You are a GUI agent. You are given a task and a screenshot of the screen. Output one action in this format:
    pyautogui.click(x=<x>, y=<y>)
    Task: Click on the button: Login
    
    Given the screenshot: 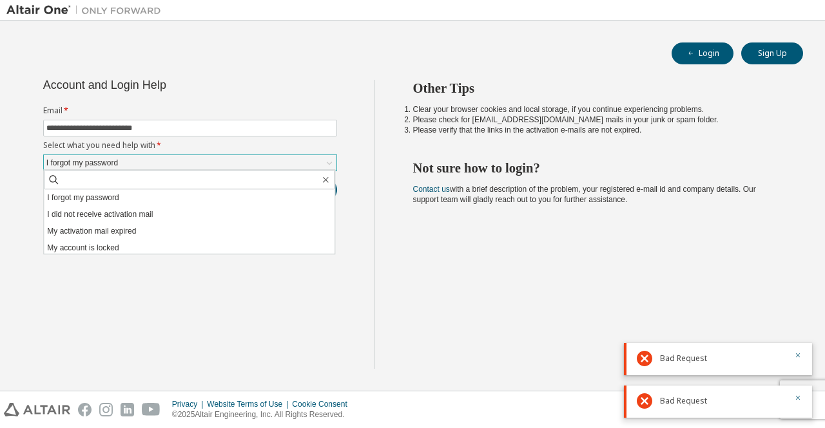 What is the action you would take?
    pyautogui.click(x=702, y=53)
    